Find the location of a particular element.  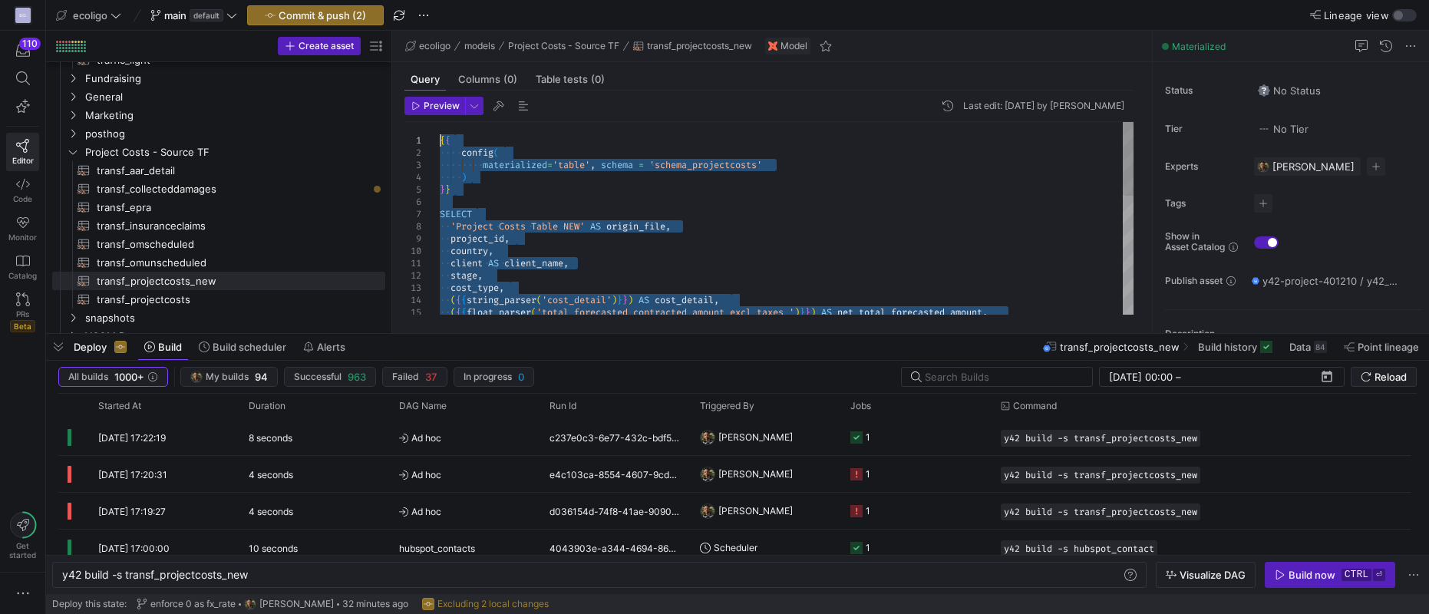

span: Show in Asset Catalog is located at coordinates (1195, 242).